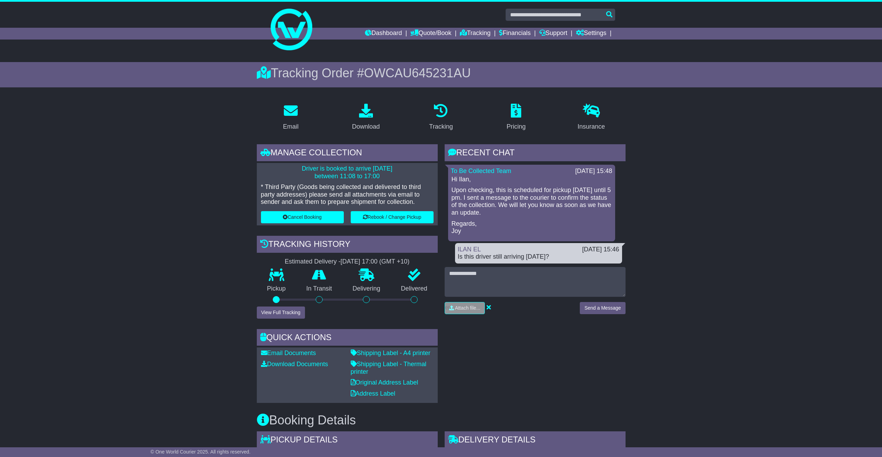 The height and width of the screenshot is (457, 882). What do you see at coordinates (383, 34) in the screenshot?
I see `a: Dashboard` at bounding box center [383, 34].